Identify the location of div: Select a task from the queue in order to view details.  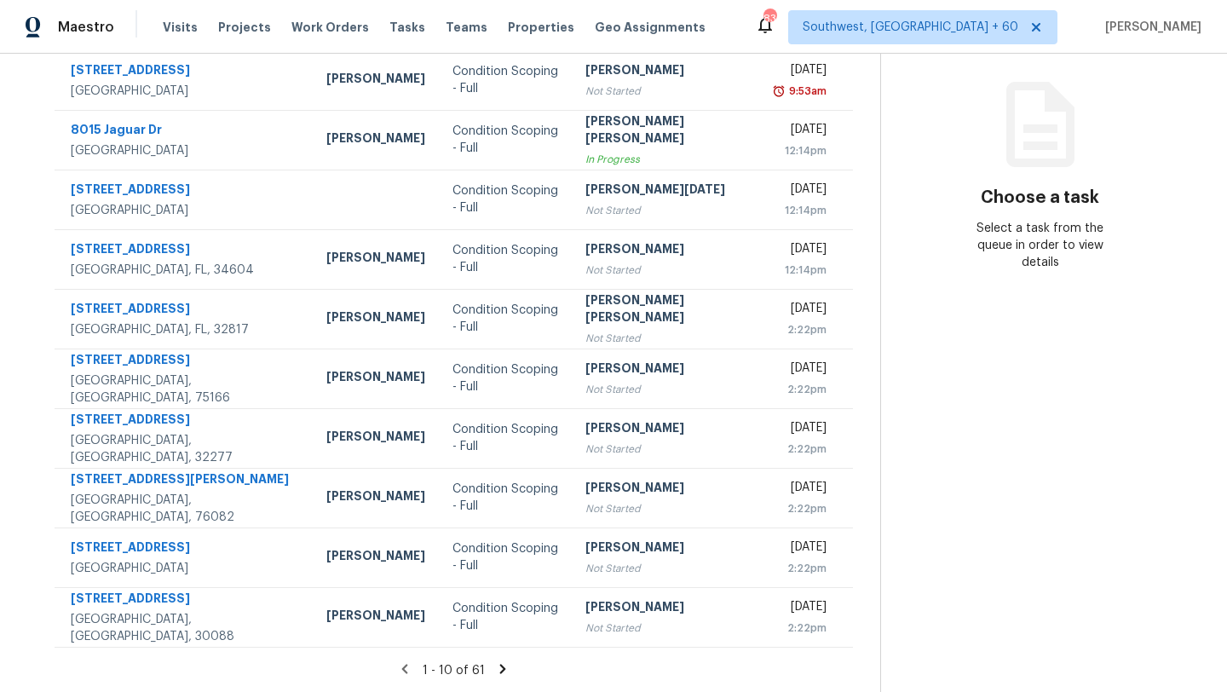
(1040, 245).